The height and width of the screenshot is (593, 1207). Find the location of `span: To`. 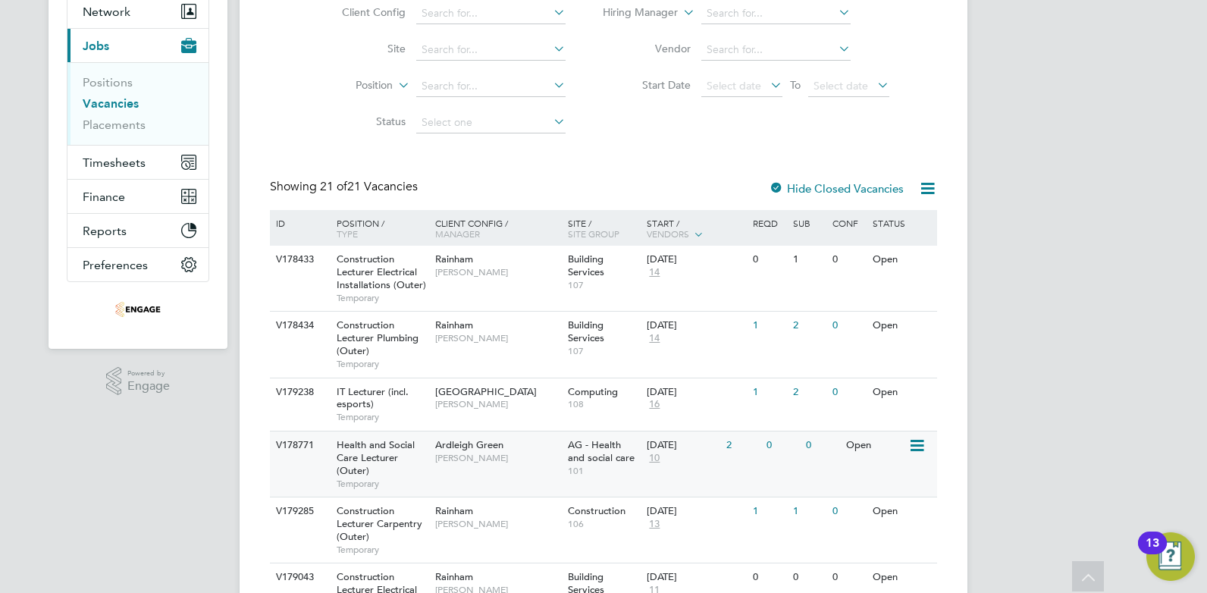

span: To is located at coordinates (795, 85).